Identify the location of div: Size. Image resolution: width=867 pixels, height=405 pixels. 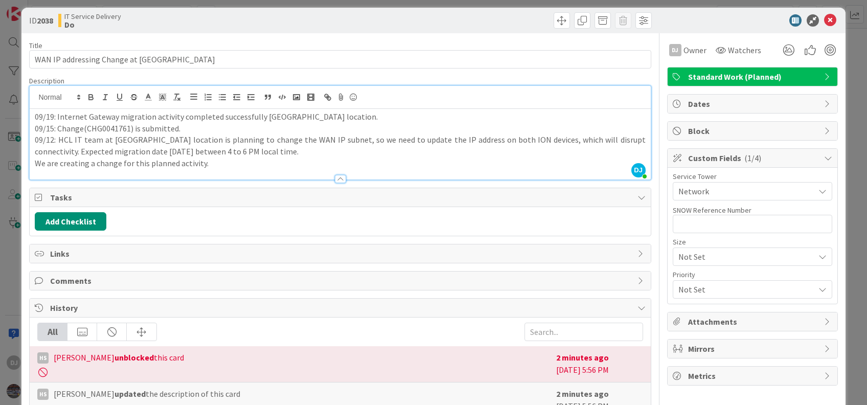
(752, 242).